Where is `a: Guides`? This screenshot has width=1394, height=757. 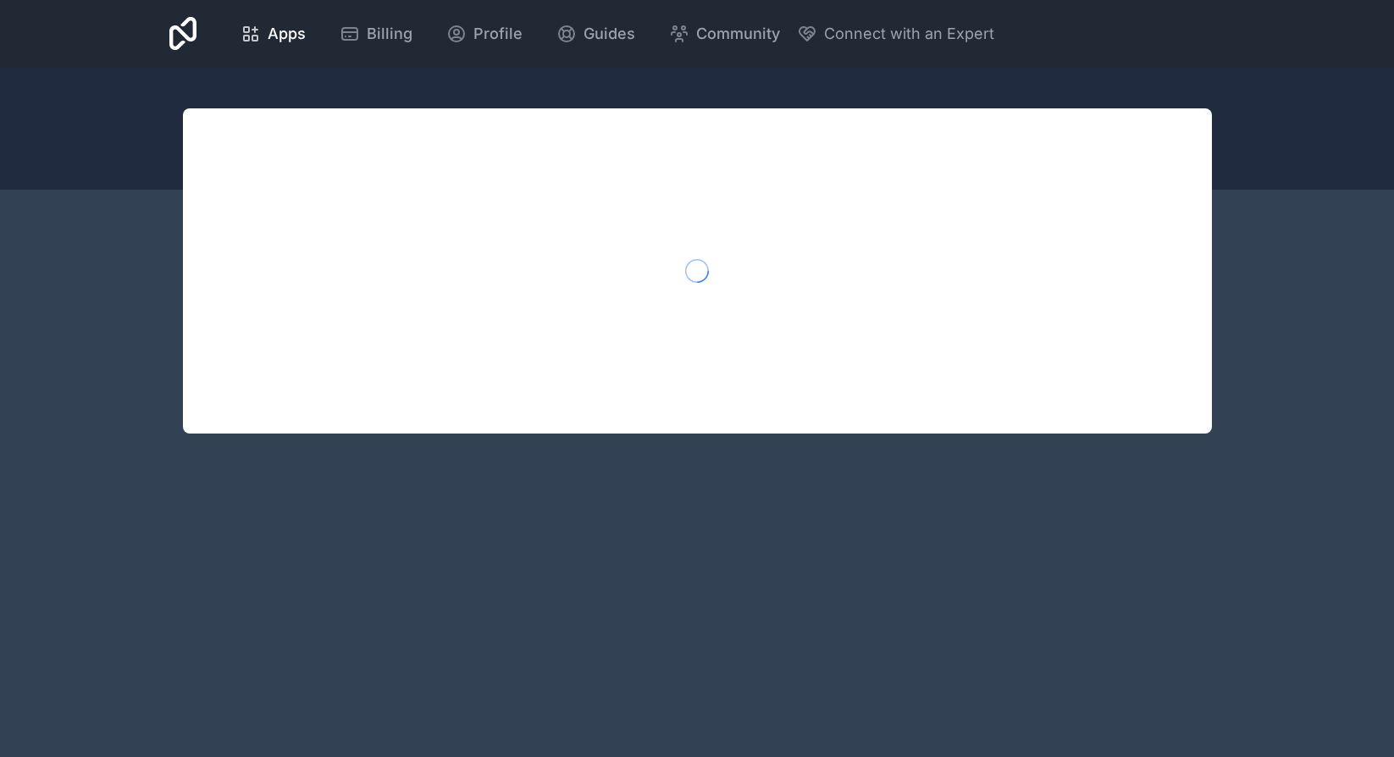 a: Guides is located at coordinates (596, 34).